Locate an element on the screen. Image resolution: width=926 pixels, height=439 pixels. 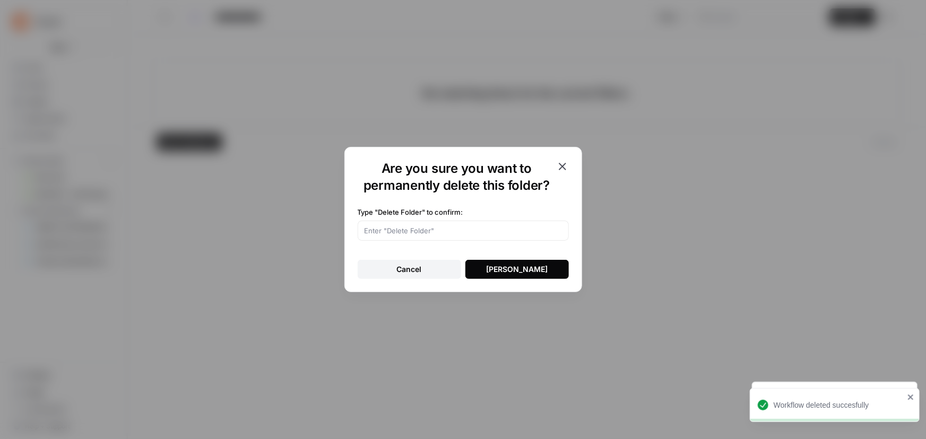
h1: Are you sure you want to permanently delete this folder? is located at coordinates (457, 177).